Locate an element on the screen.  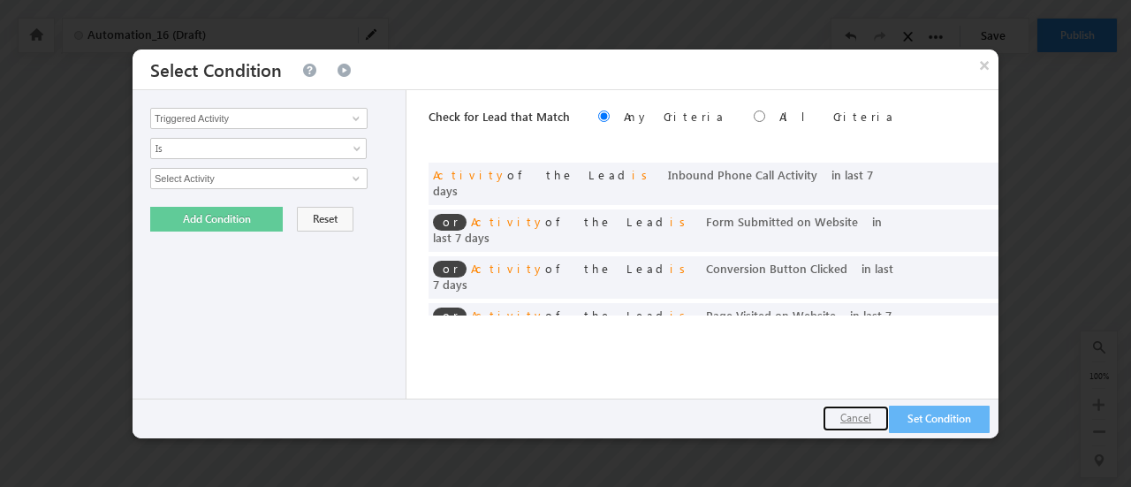
span: Conversion Button Clicked is located at coordinates (776, 268).